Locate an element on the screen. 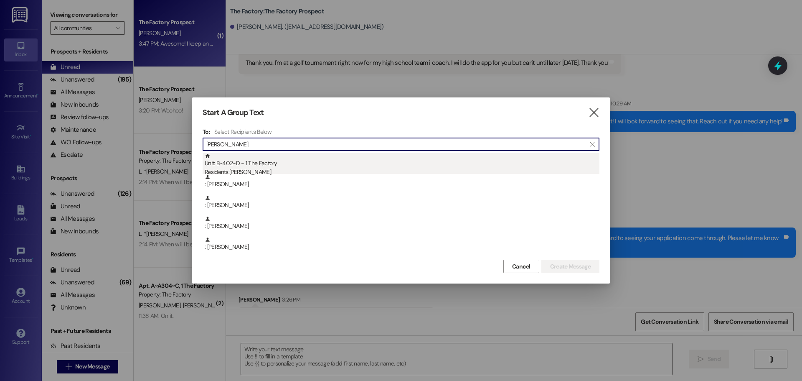  button: Create Message is located at coordinates (570, 266).